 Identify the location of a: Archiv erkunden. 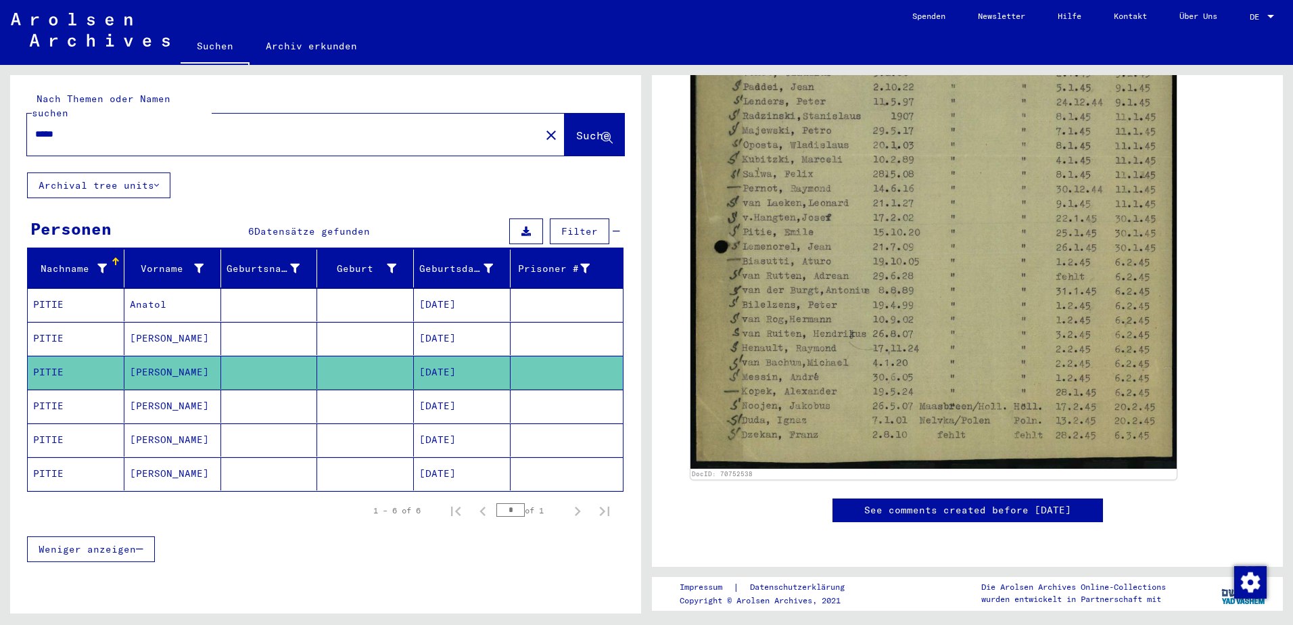
(311, 46).